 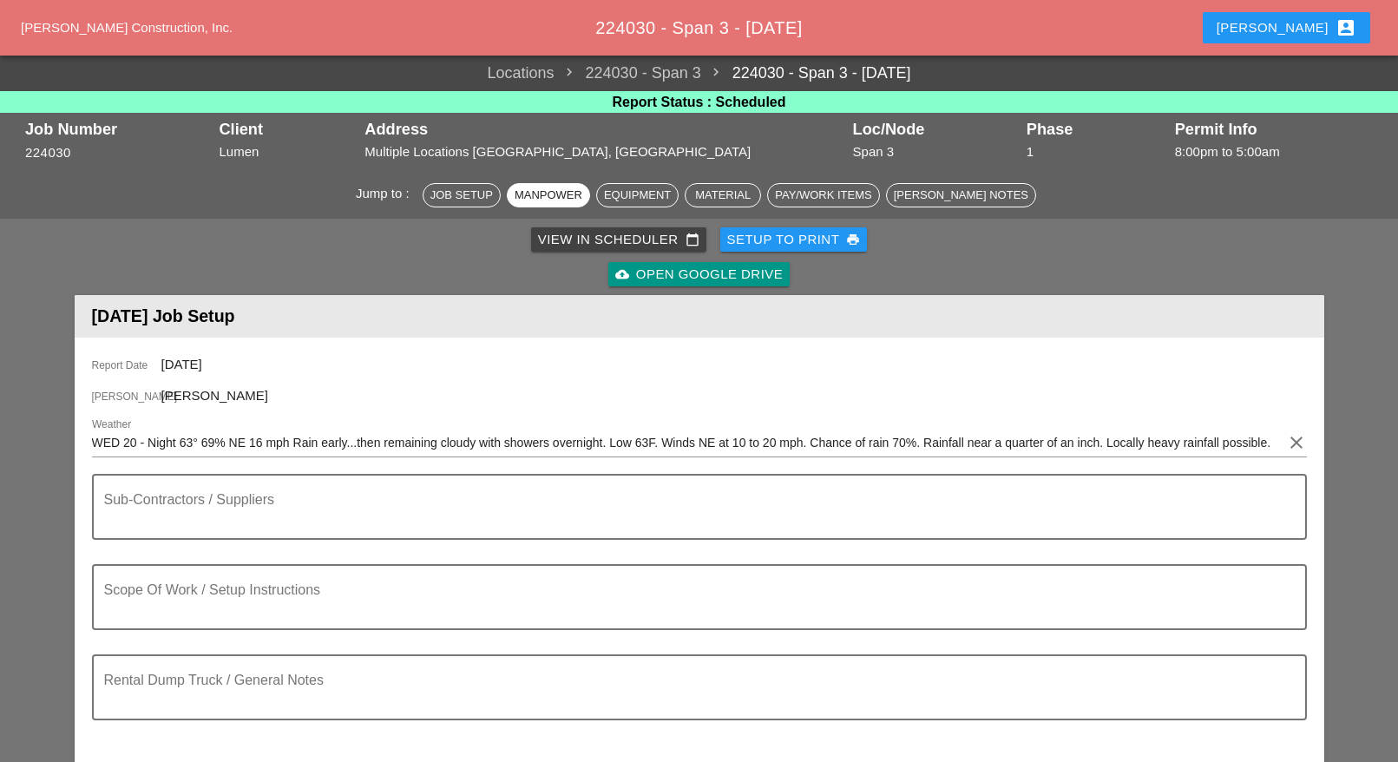 I want to click on div: Manpower, so click(x=549, y=195).